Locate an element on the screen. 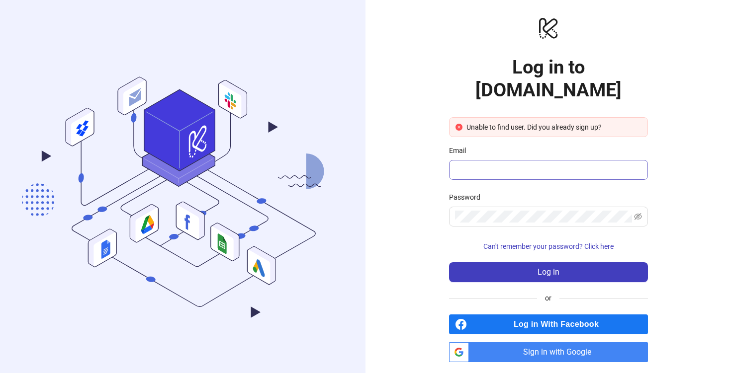 The image size is (731, 373). div: Unable to find user. Did you already sign up? is located at coordinates (554, 127).